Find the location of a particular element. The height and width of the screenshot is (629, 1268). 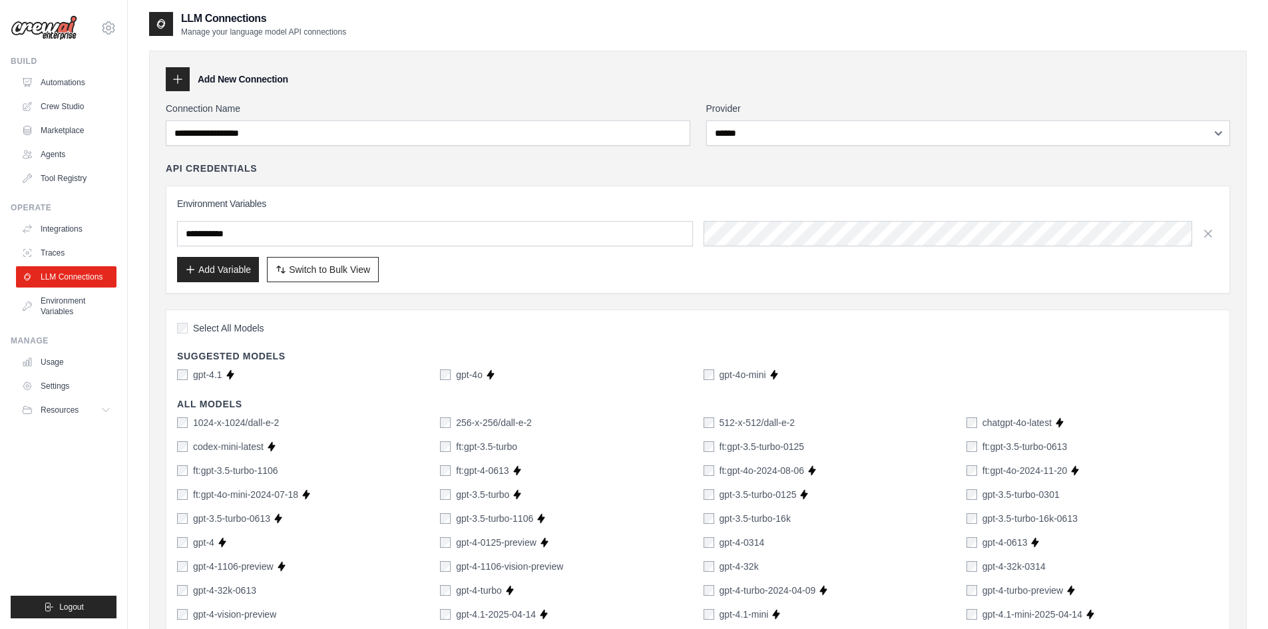

label: gpt-4-vision-preview is located at coordinates (234, 614).